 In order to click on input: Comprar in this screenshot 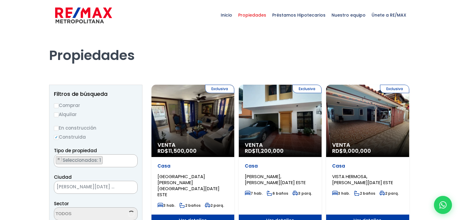, I will do `click(56, 106)`.